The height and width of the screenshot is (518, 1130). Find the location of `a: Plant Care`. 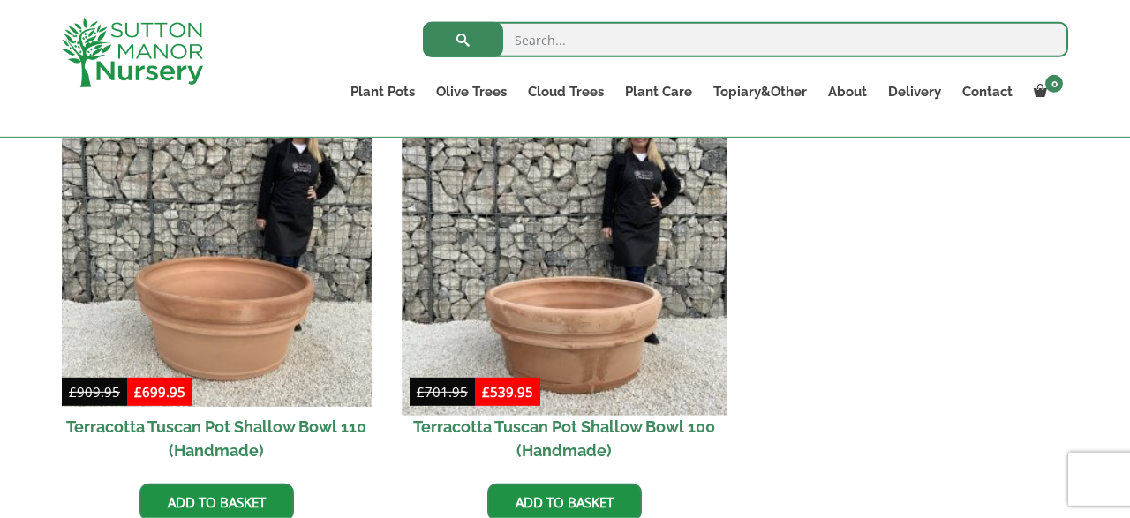

a: Plant Care is located at coordinates (659, 92).